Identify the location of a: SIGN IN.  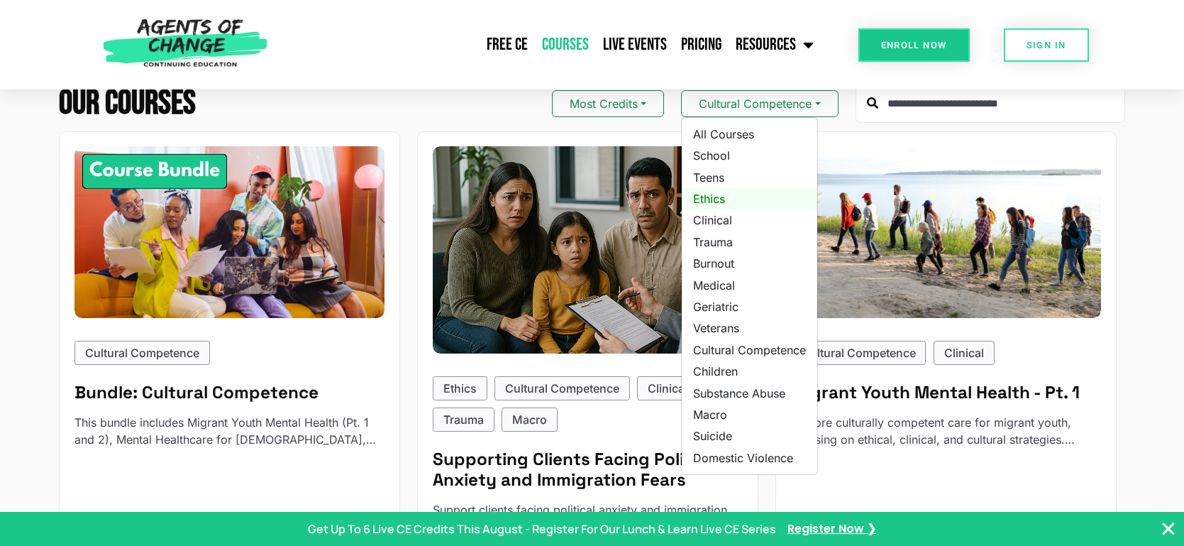
(1047, 45).